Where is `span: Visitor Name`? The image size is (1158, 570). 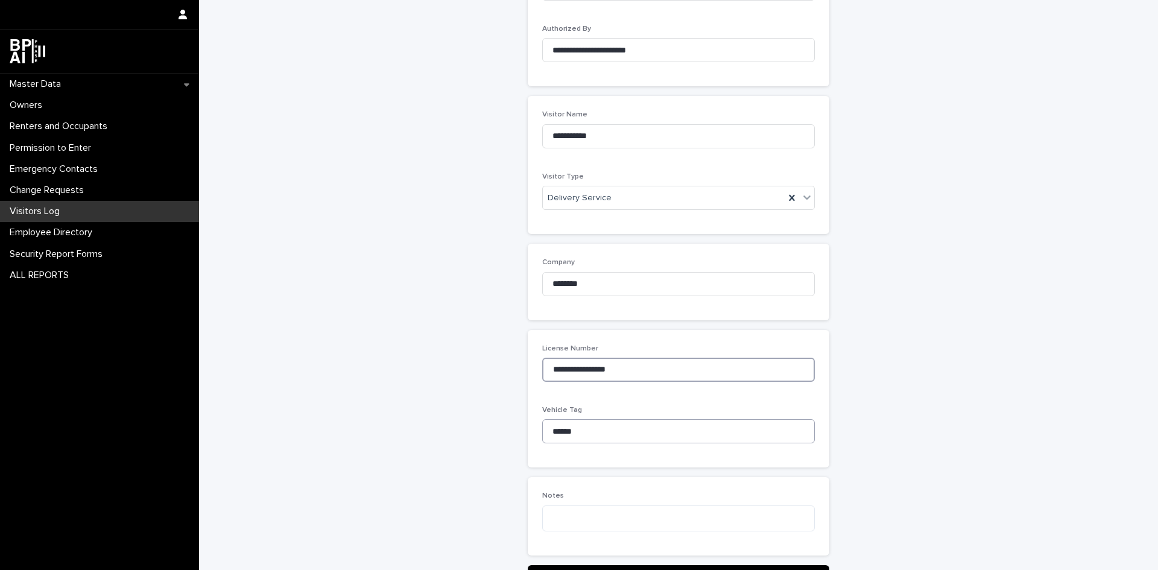 span: Visitor Name is located at coordinates (565, 115).